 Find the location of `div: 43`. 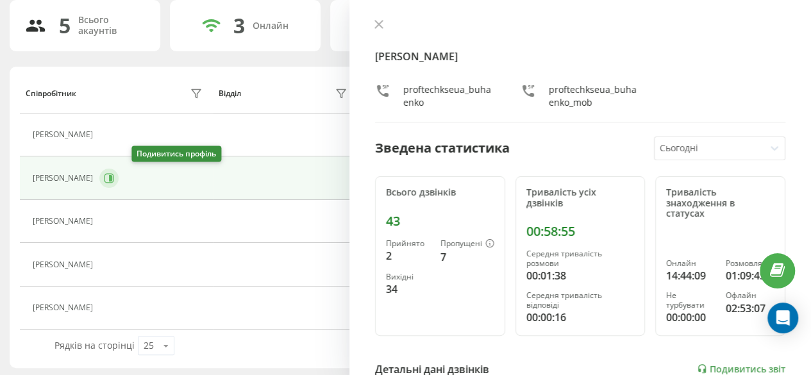

div: 43 is located at coordinates (440, 221).